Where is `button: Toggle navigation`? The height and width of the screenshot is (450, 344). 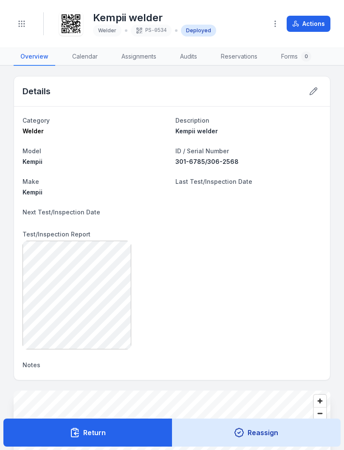
button: Toggle navigation is located at coordinates (22, 24).